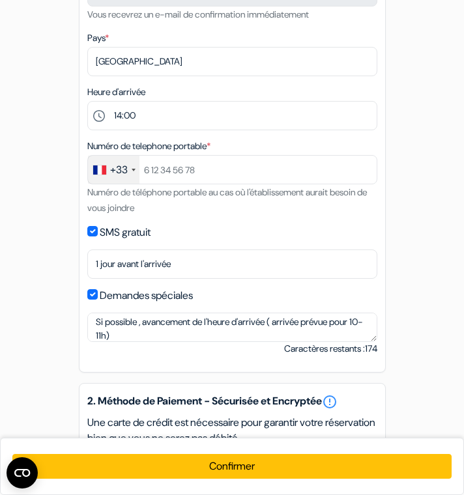  What do you see at coordinates (116, 92) in the screenshot?
I see `label: Heure d'arrivée` at bounding box center [116, 92].